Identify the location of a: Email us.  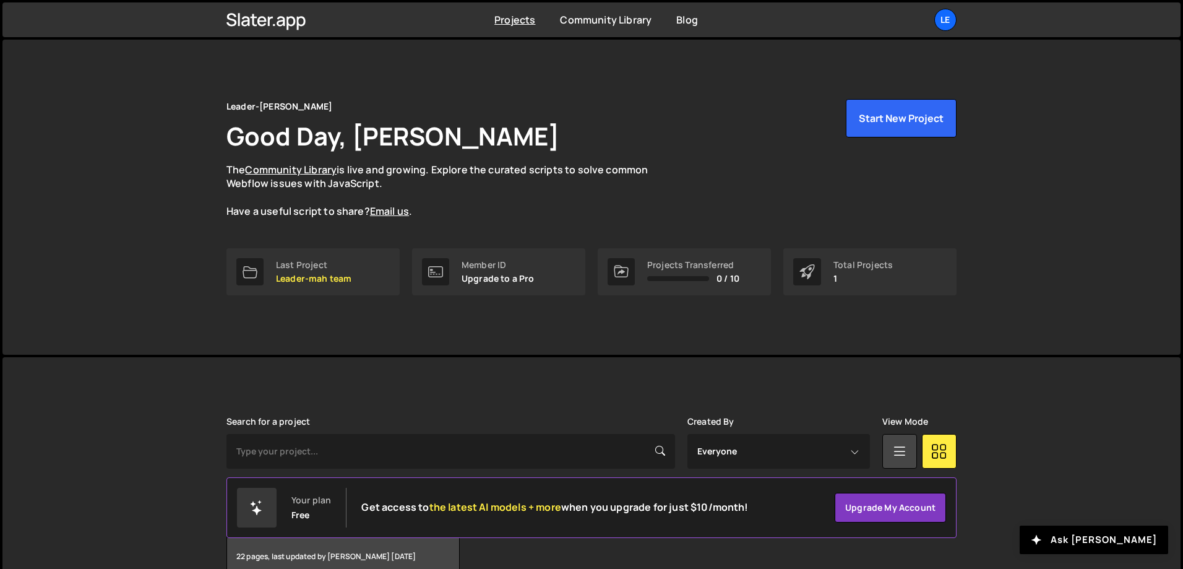
(389, 211).